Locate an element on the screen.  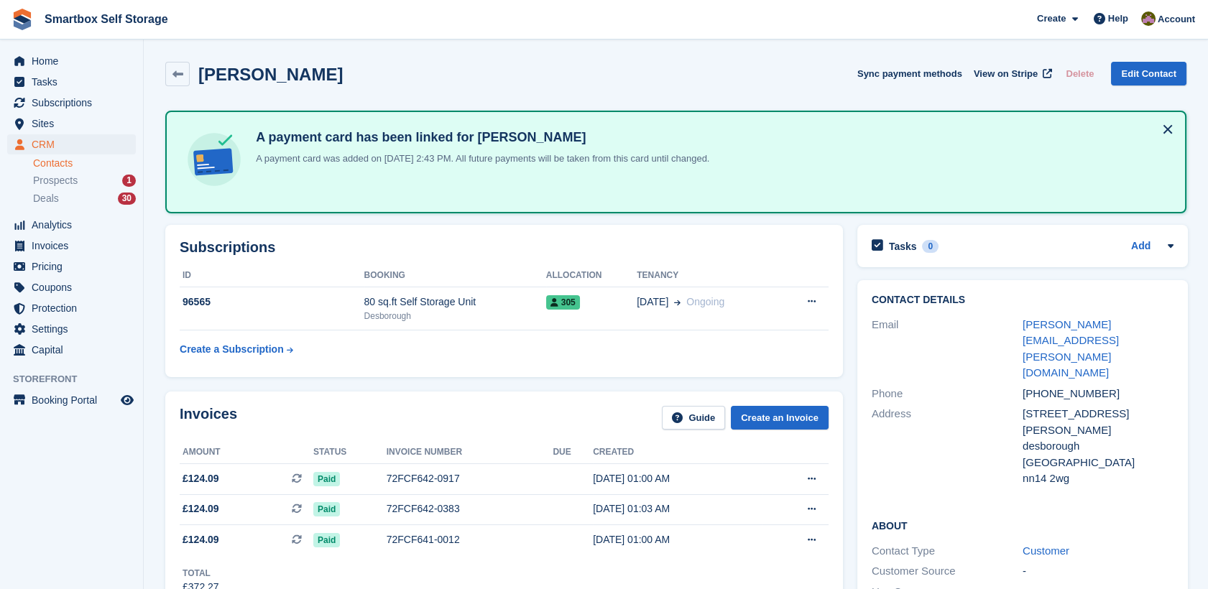
span: Tasks is located at coordinates (75, 82).